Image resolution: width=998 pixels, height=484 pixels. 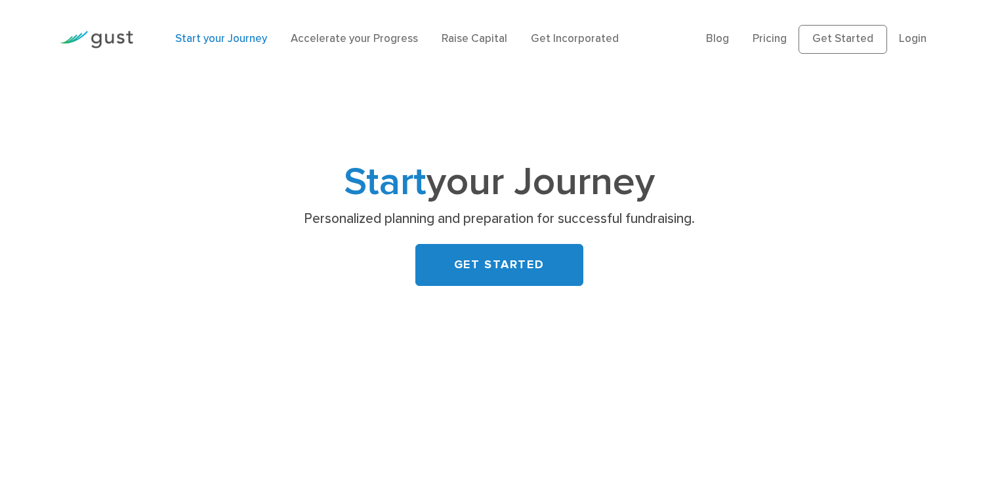 What do you see at coordinates (499, 219) in the screenshot?
I see `p: Personalized planning and preparation for successful fundraising.` at bounding box center [499, 219].